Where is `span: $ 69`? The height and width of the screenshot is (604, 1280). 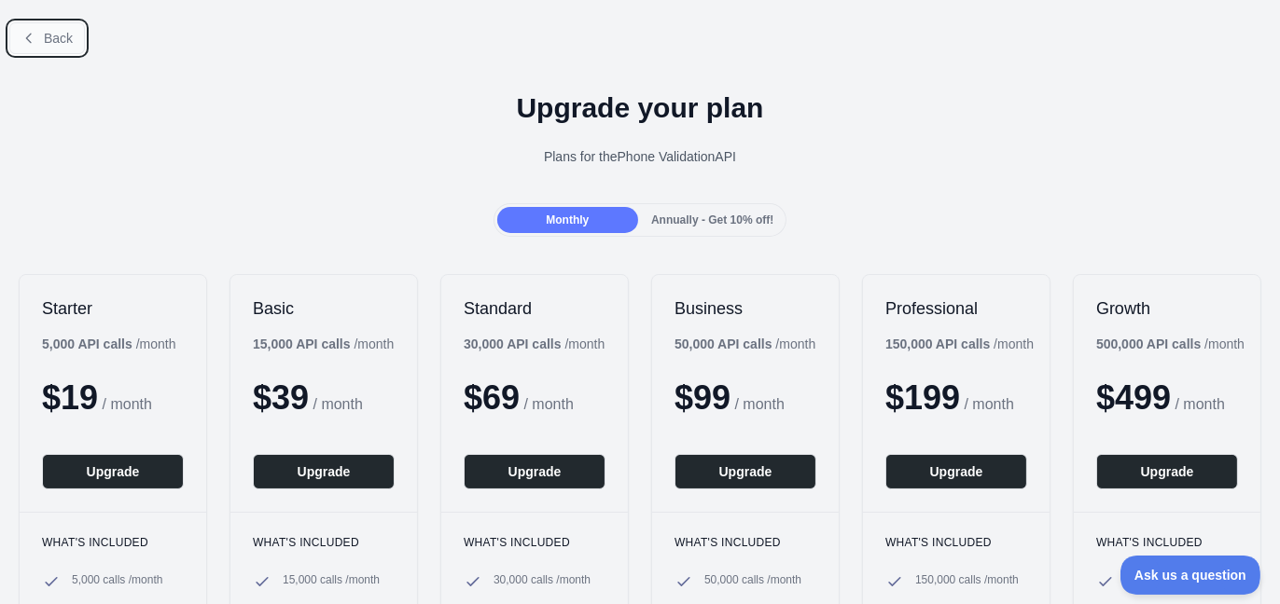 span: $ 69 is located at coordinates (492, 397).